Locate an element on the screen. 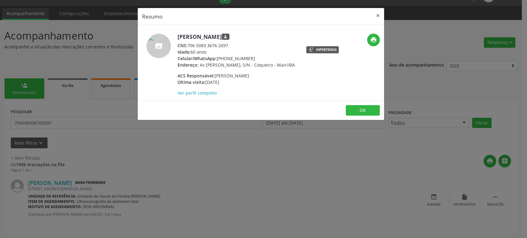 Image resolution: width=527 pixels, height=238 pixels. img: accompaniment is located at coordinates (159, 46).